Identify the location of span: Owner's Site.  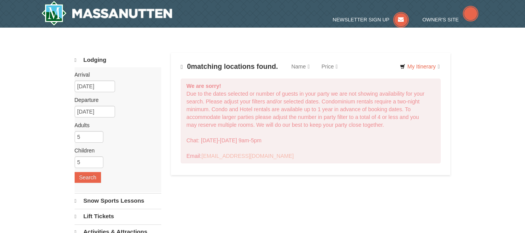
(441, 19).